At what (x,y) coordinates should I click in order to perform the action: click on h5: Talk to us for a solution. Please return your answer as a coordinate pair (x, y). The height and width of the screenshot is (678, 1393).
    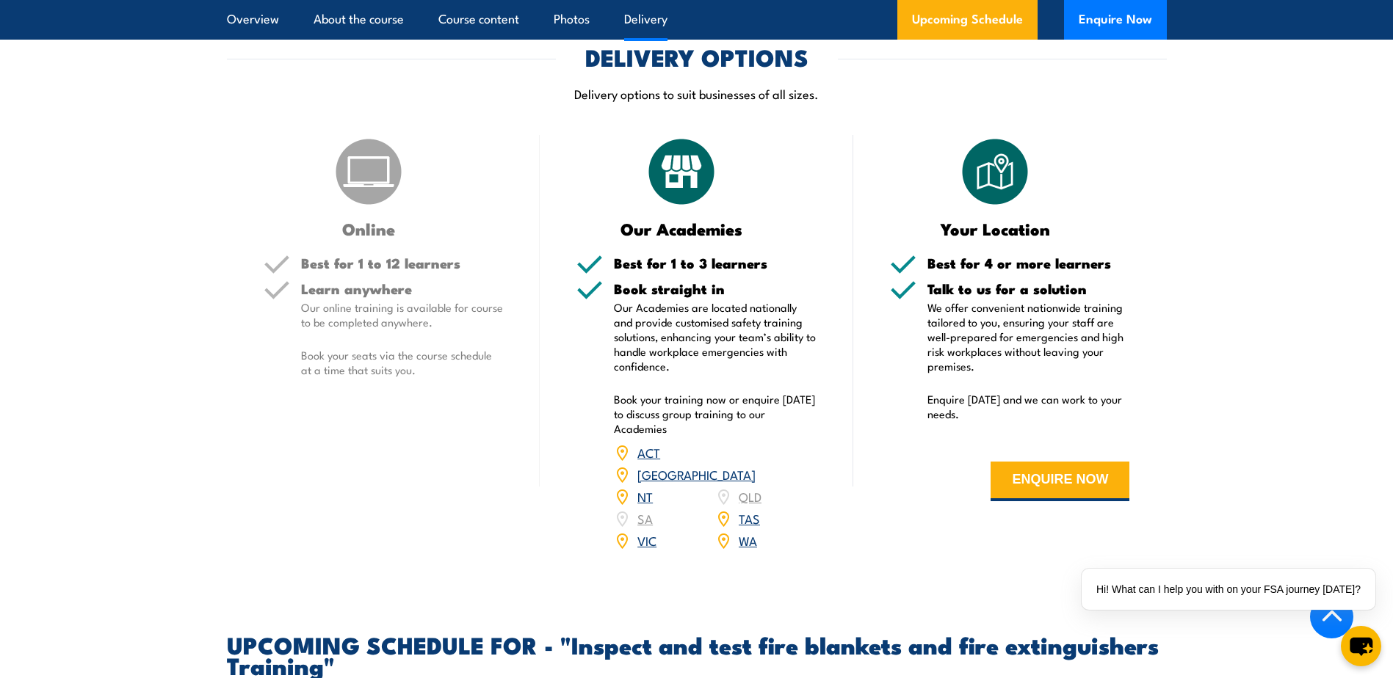
    Looking at the image, I should click on (1028, 288).